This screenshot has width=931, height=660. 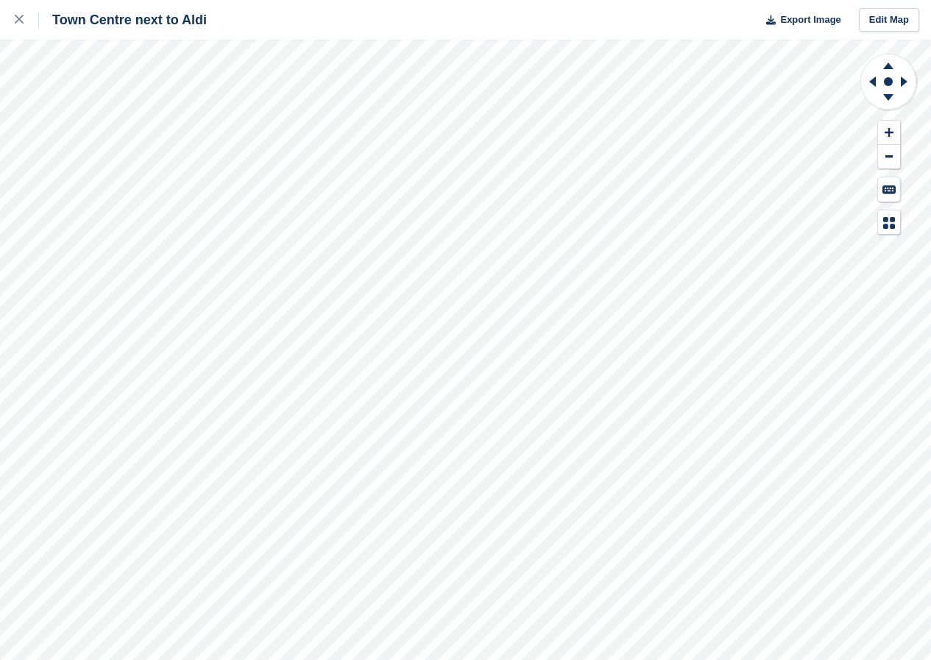 What do you see at coordinates (889, 20) in the screenshot?
I see `a: Edit Map` at bounding box center [889, 20].